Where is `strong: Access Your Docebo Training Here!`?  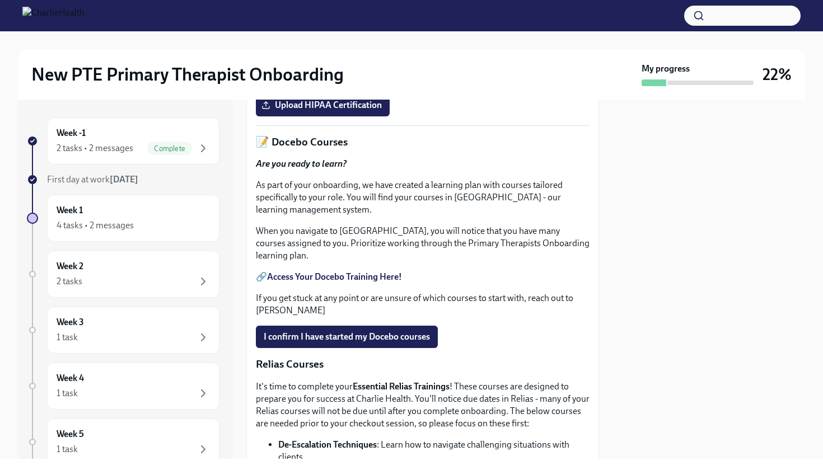
strong: Access Your Docebo Training Here! is located at coordinates (334, 277).